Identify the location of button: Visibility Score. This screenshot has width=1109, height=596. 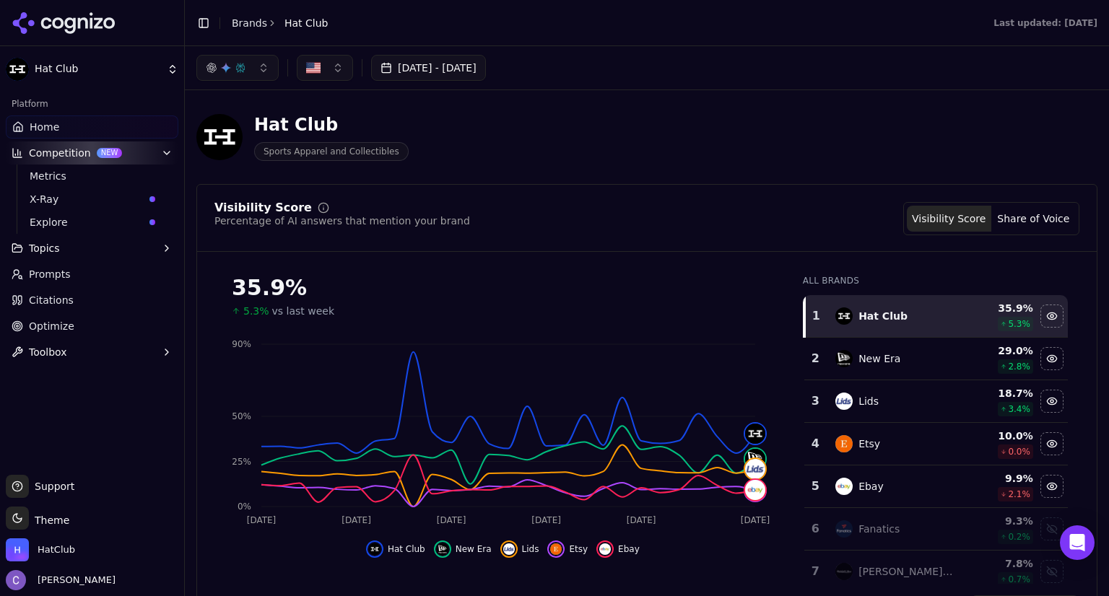
(949, 219).